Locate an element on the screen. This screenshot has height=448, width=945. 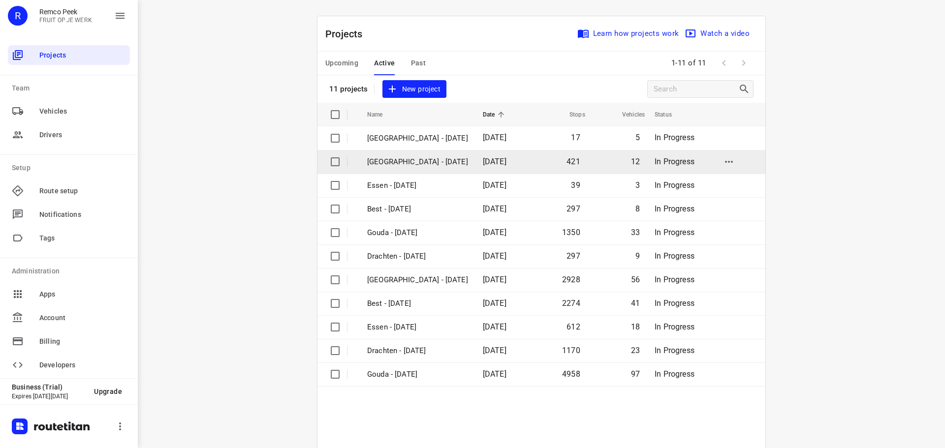
p: Gouda - Tuesday is located at coordinates (417, 233).